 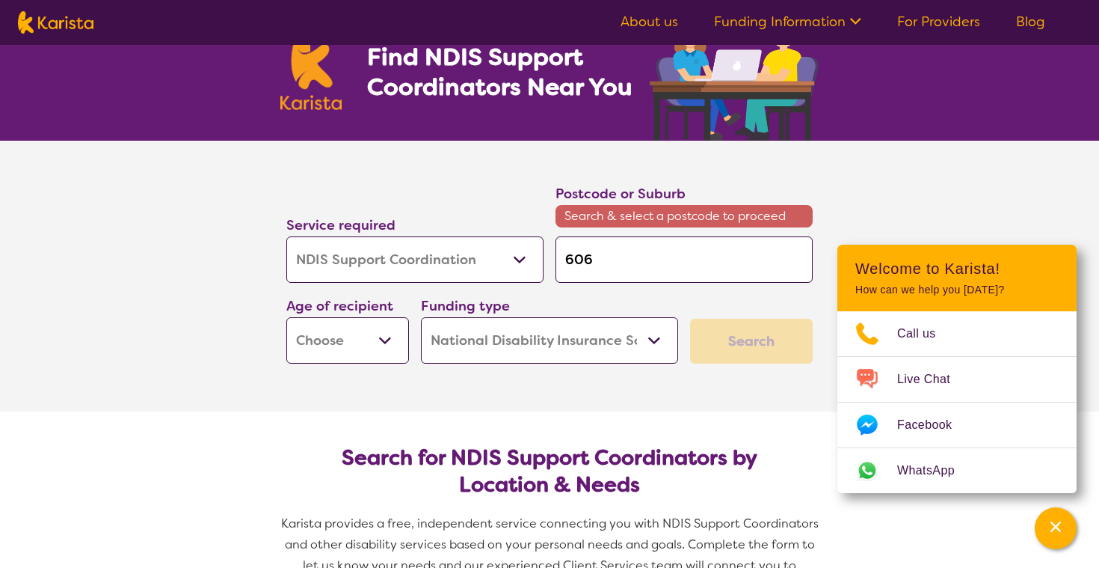 What do you see at coordinates (957, 268) in the screenshot?
I see `h2: Welcome to Karista!` at bounding box center [957, 268].